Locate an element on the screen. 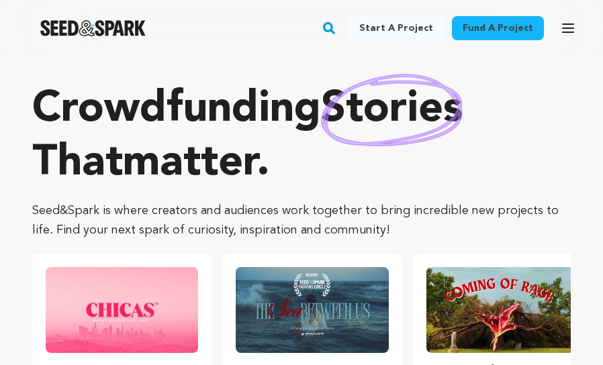  img: hand sketched image is located at coordinates (392, 110).